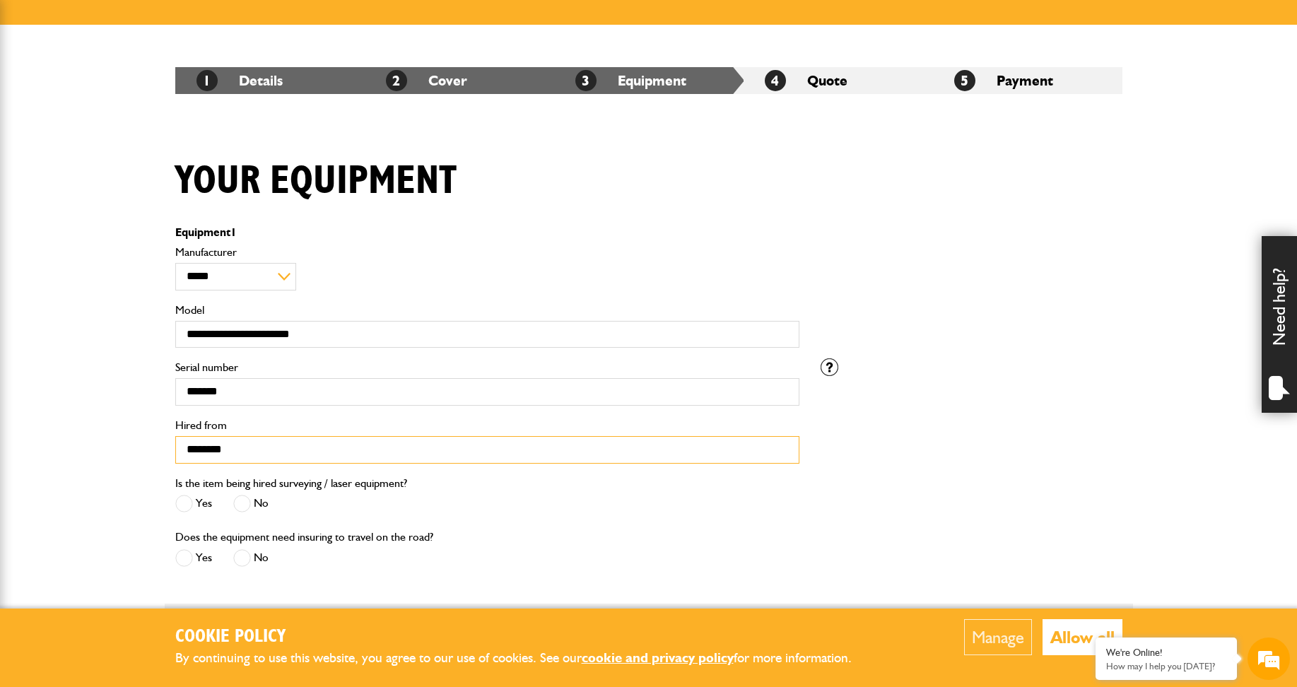  What do you see at coordinates (1166, 652) in the screenshot?
I see `div: We're Online!` at bounding box center [1166, 652].